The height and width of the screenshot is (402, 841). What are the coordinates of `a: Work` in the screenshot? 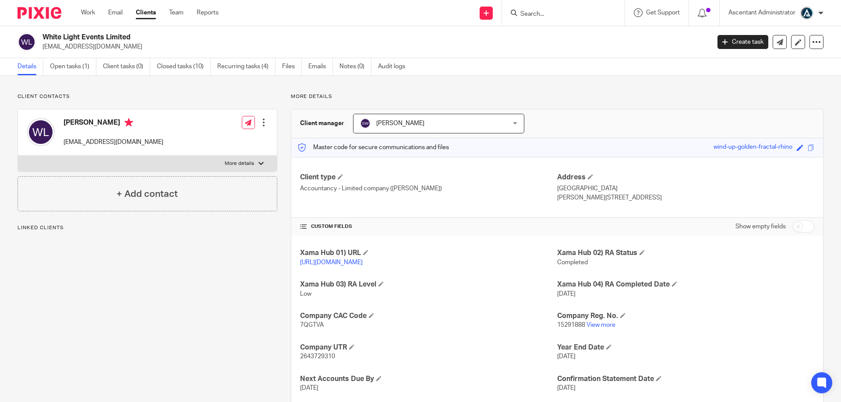 It's located at (88, 13).